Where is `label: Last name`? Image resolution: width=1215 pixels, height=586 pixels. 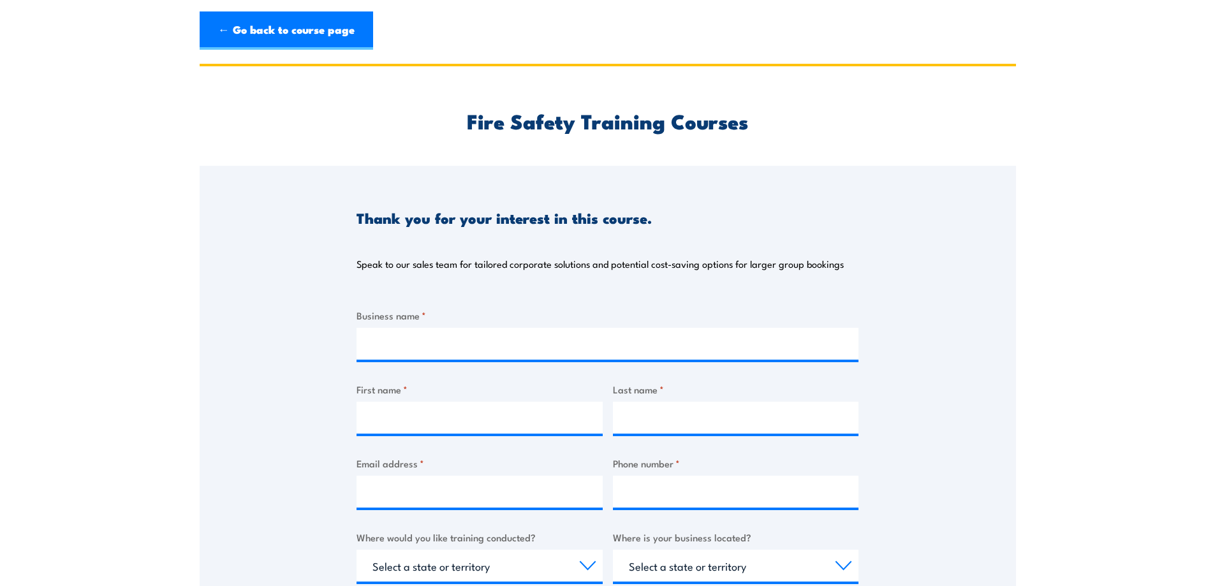
label: Last name is located at coordinates (736, 389).